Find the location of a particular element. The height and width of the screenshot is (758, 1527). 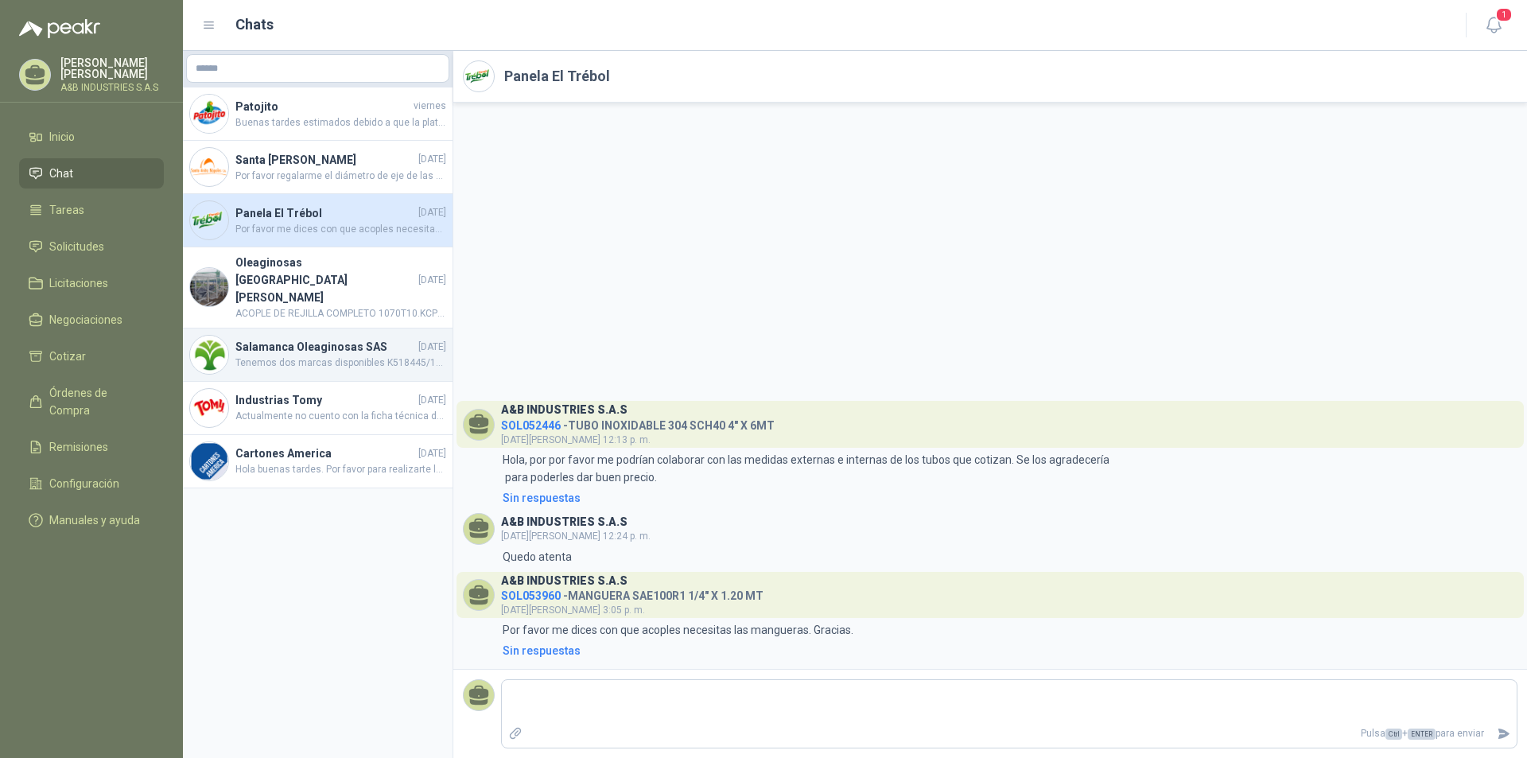

span: Configuración is located at coordinates (84, 483).